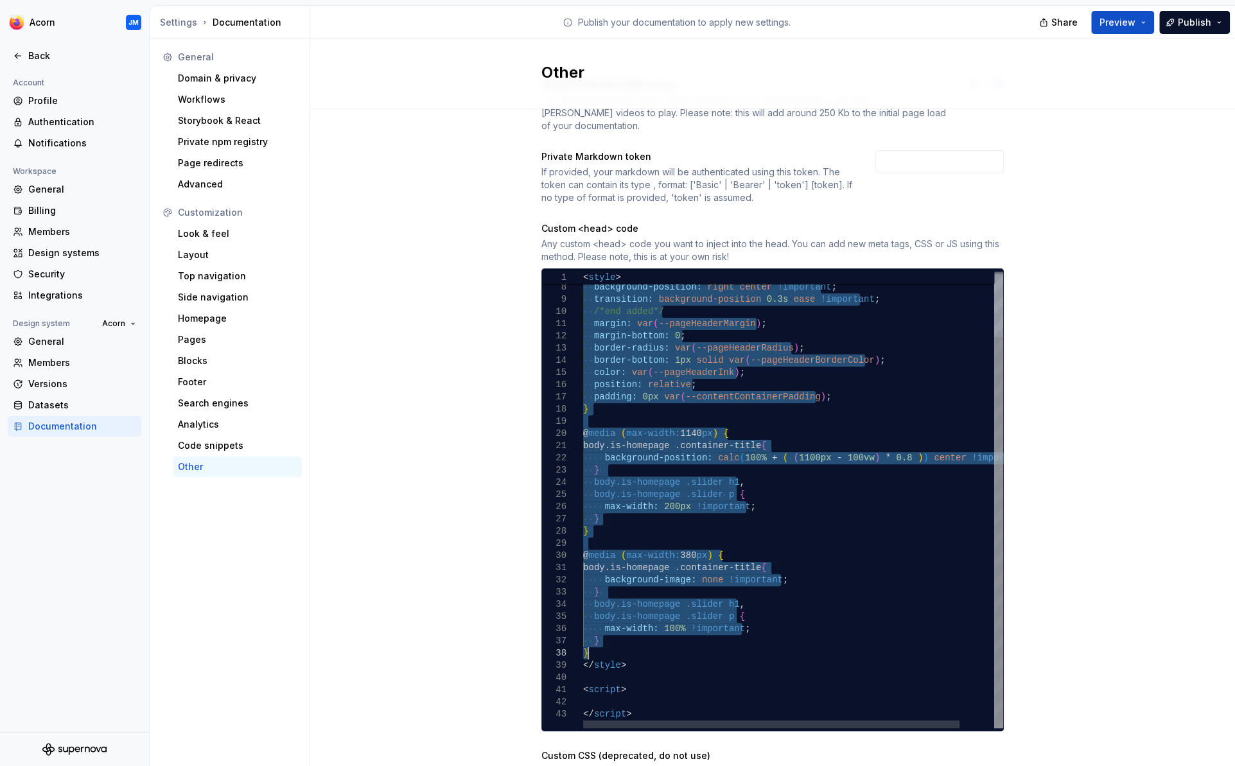 Image resolution: width=1235 pixels, height=766 pixels. What do you see at coordinates (237, 382) in the screenshot?
I see `div: Footer` at bounding box center [237, 382].